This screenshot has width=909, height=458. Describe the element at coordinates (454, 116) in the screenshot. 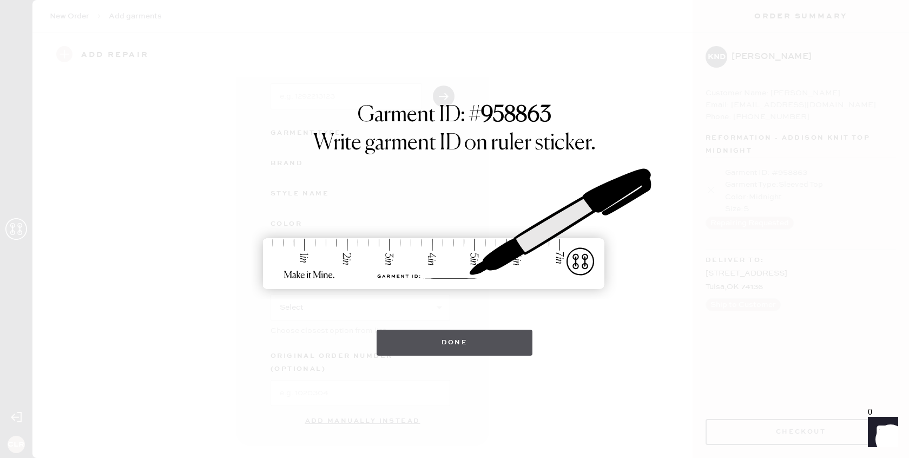

I see `h1: Garment ID: #` at that location.